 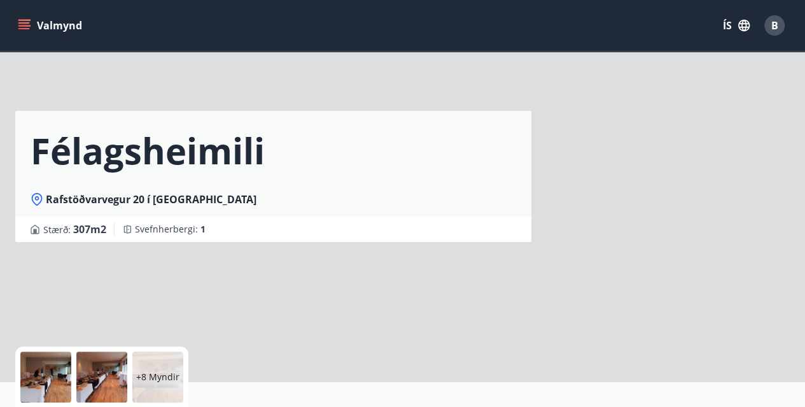 I want to click on span: B, so click(x=774, y=25).